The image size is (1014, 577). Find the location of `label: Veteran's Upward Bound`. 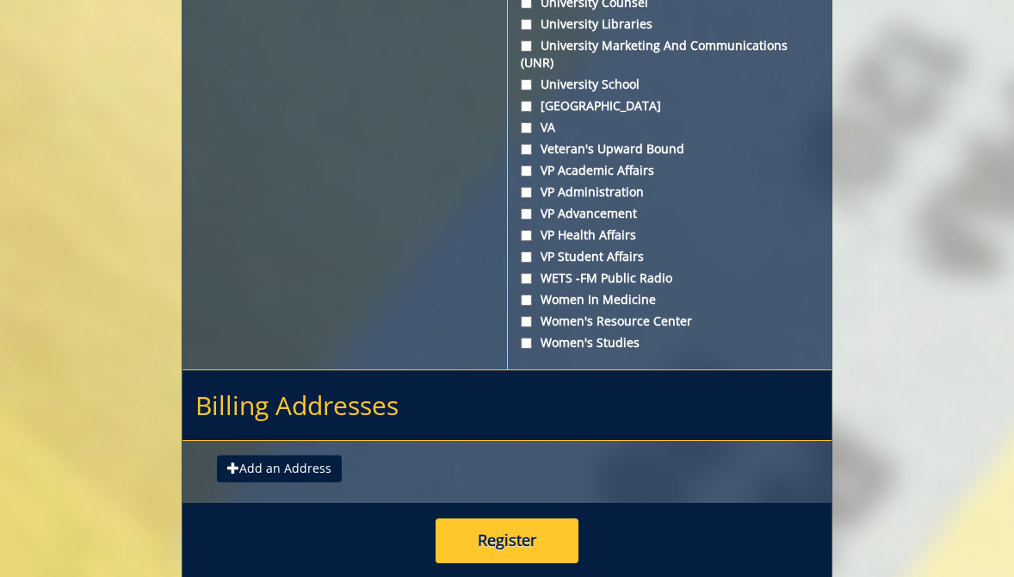

label: Veteran's Upward Bound is located at coordinates (670, 149).